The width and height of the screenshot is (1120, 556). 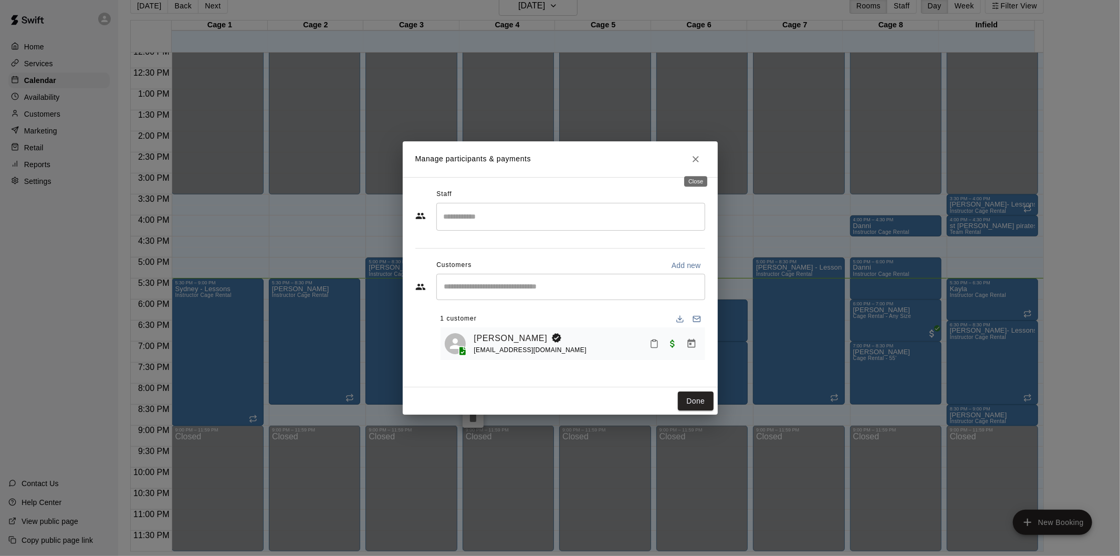 I want to click on span: Staff, so click(x=444, y=194).